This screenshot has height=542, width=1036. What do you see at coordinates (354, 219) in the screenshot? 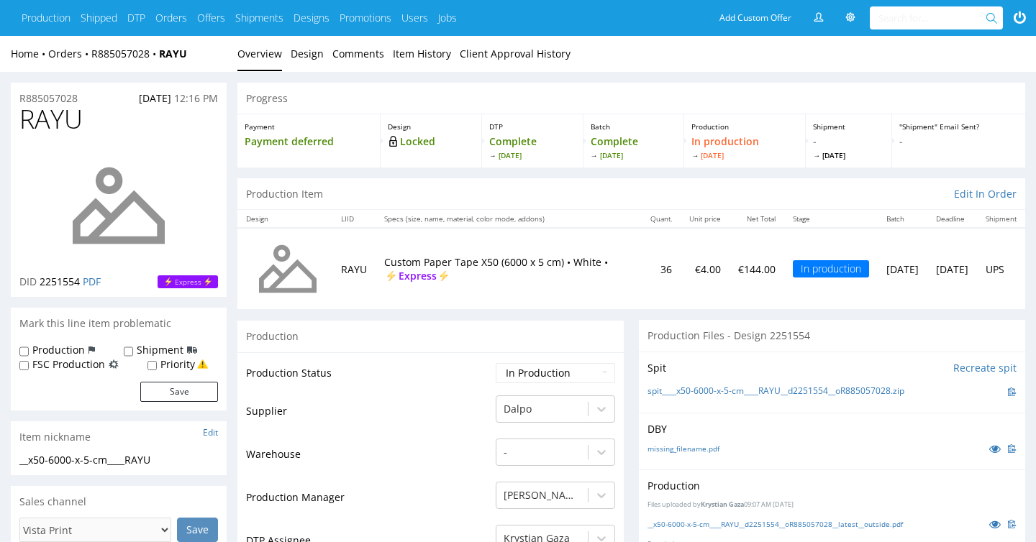
I see `th: LIID` at bounding box center [354, 219].